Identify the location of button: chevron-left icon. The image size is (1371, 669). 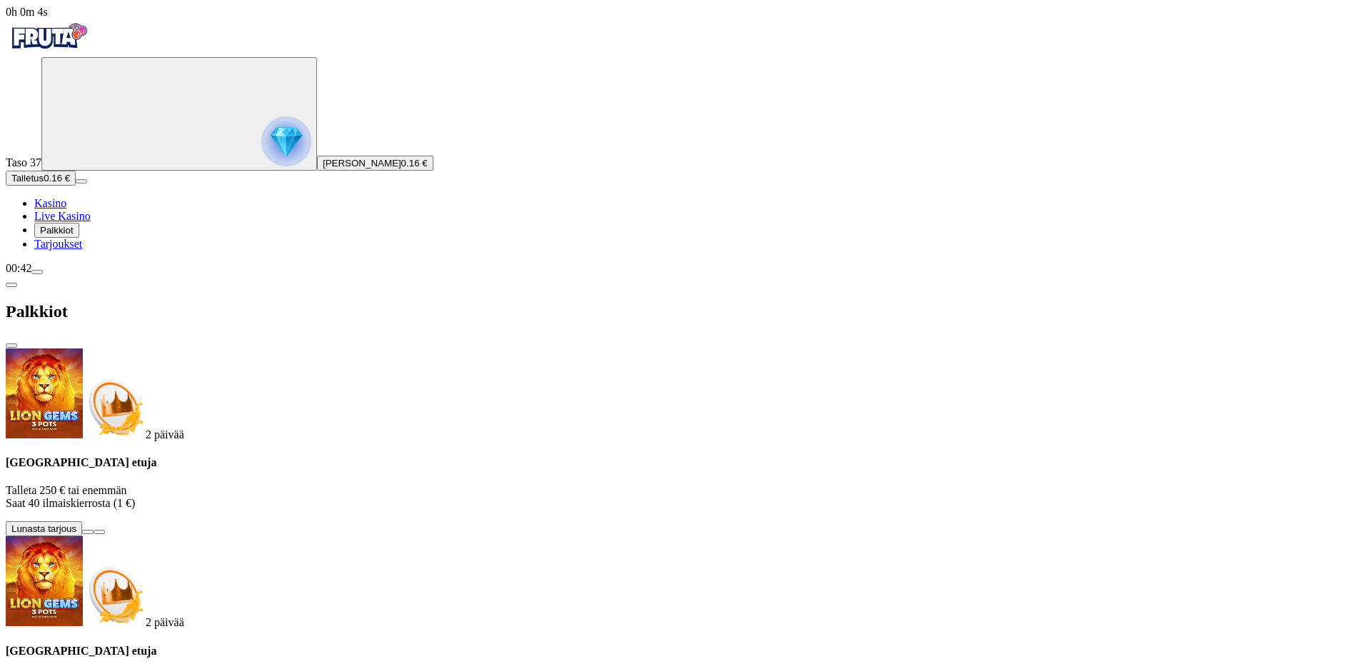
(11, 285).